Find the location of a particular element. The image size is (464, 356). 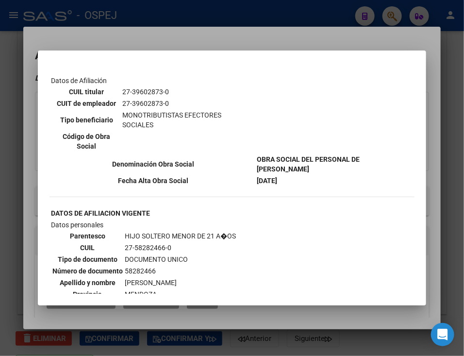

td: MONOTRIBUTISTAS EFECTORES SOCIALES is located at coordinates (188, 120).